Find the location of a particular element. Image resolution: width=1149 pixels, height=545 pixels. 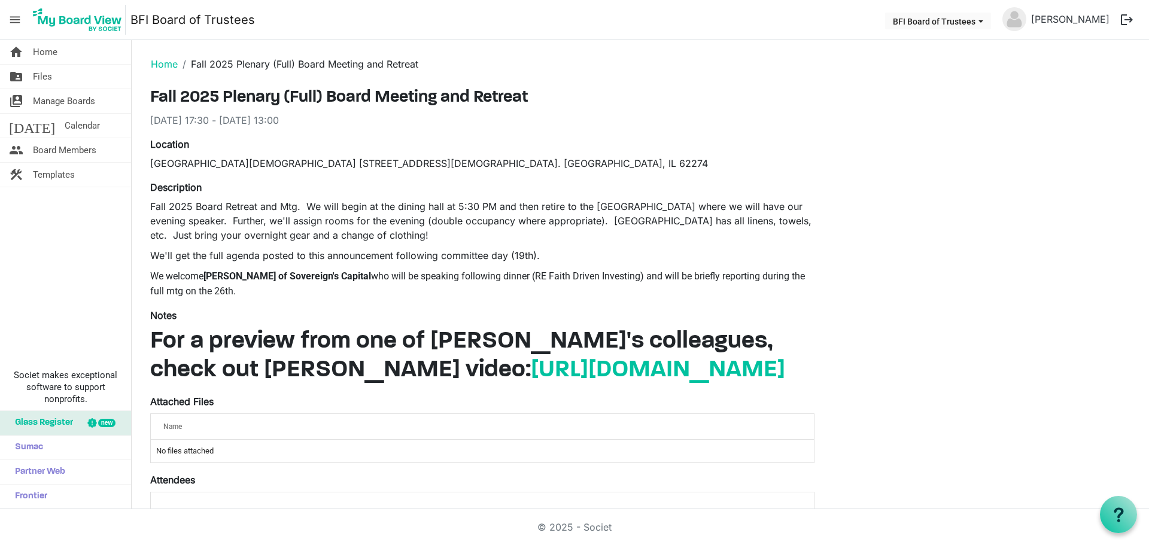

span: Manage Boards is located at coordinates (64, 101).